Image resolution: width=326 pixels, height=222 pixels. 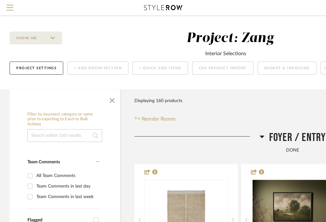 What do you see at coordinates (65, 136) in the screenshot?
I see `input: Search within 160 results` at bounding box center [65, 136].